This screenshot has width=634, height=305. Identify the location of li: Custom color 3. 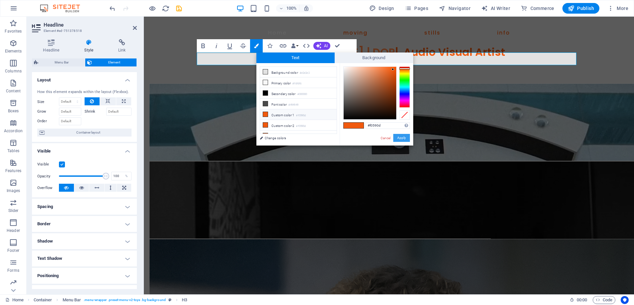
(298, 136).